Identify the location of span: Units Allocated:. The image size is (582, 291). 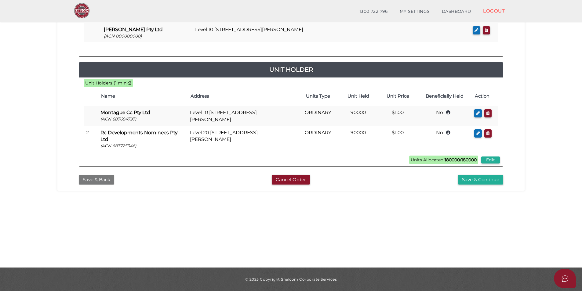
(444, 160).